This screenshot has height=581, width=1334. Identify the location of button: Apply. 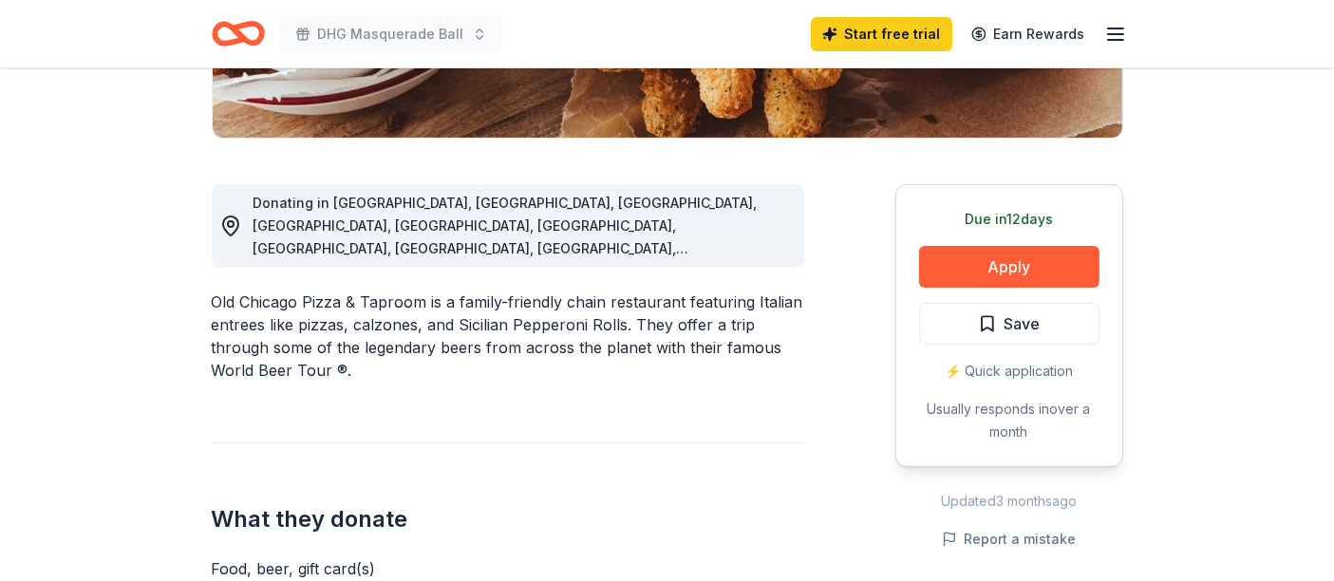
(1010, 267).